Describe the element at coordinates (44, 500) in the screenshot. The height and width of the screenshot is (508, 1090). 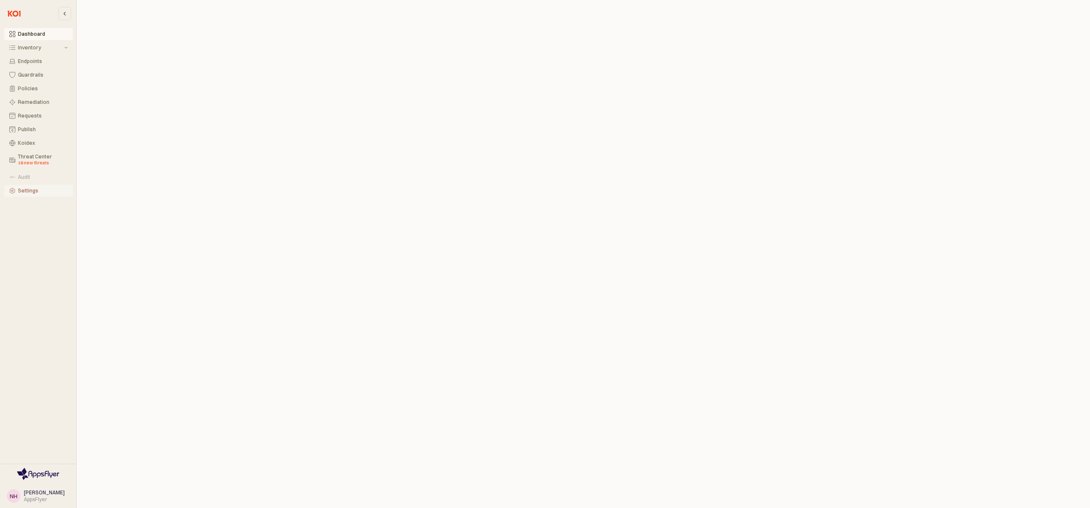
I see `div: AppsFlyer` at that location.